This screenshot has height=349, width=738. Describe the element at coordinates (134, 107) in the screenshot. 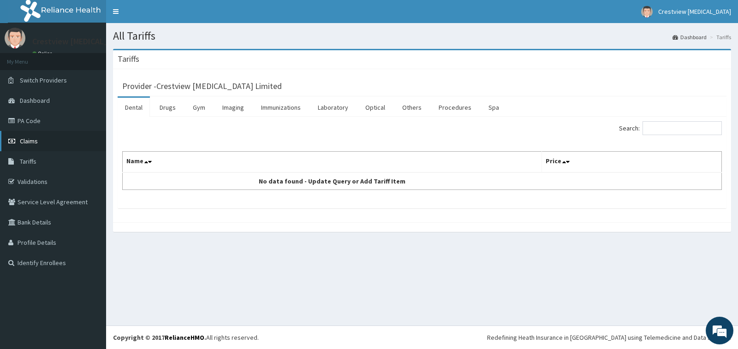

I see `a: Dental` at that location.